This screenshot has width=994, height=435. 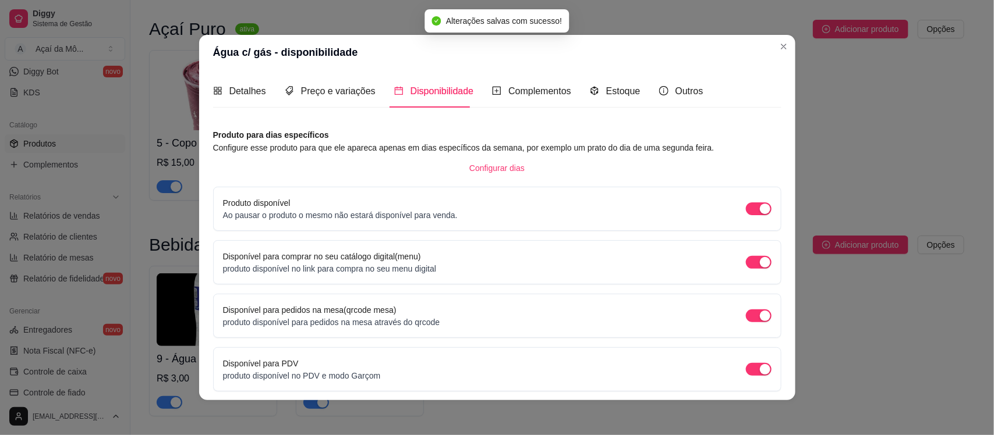 What do you see at coordinates (257, 203) in the screenshot?
I see `label: Produto disponível` at bounding box center [257, 203].